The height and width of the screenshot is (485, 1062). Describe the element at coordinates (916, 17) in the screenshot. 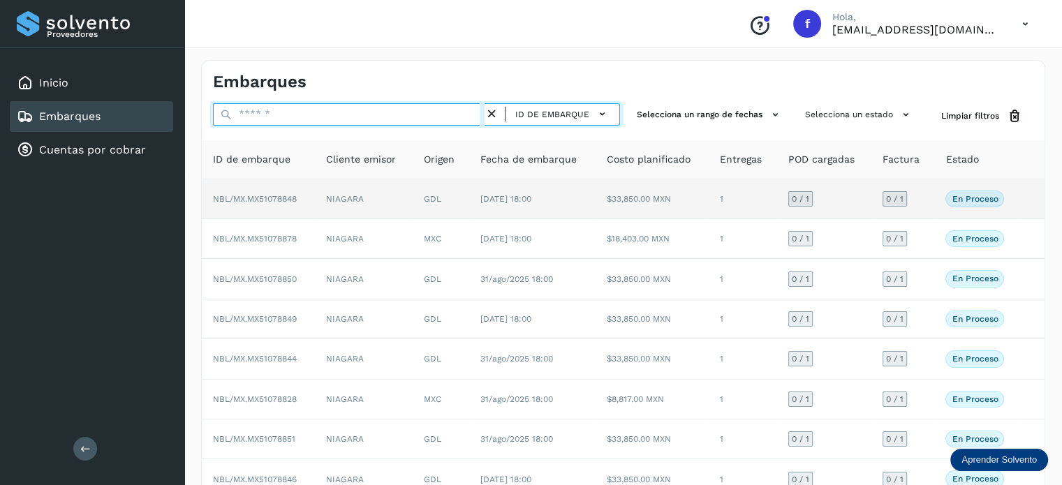

I see `p: Hola,` at that location.